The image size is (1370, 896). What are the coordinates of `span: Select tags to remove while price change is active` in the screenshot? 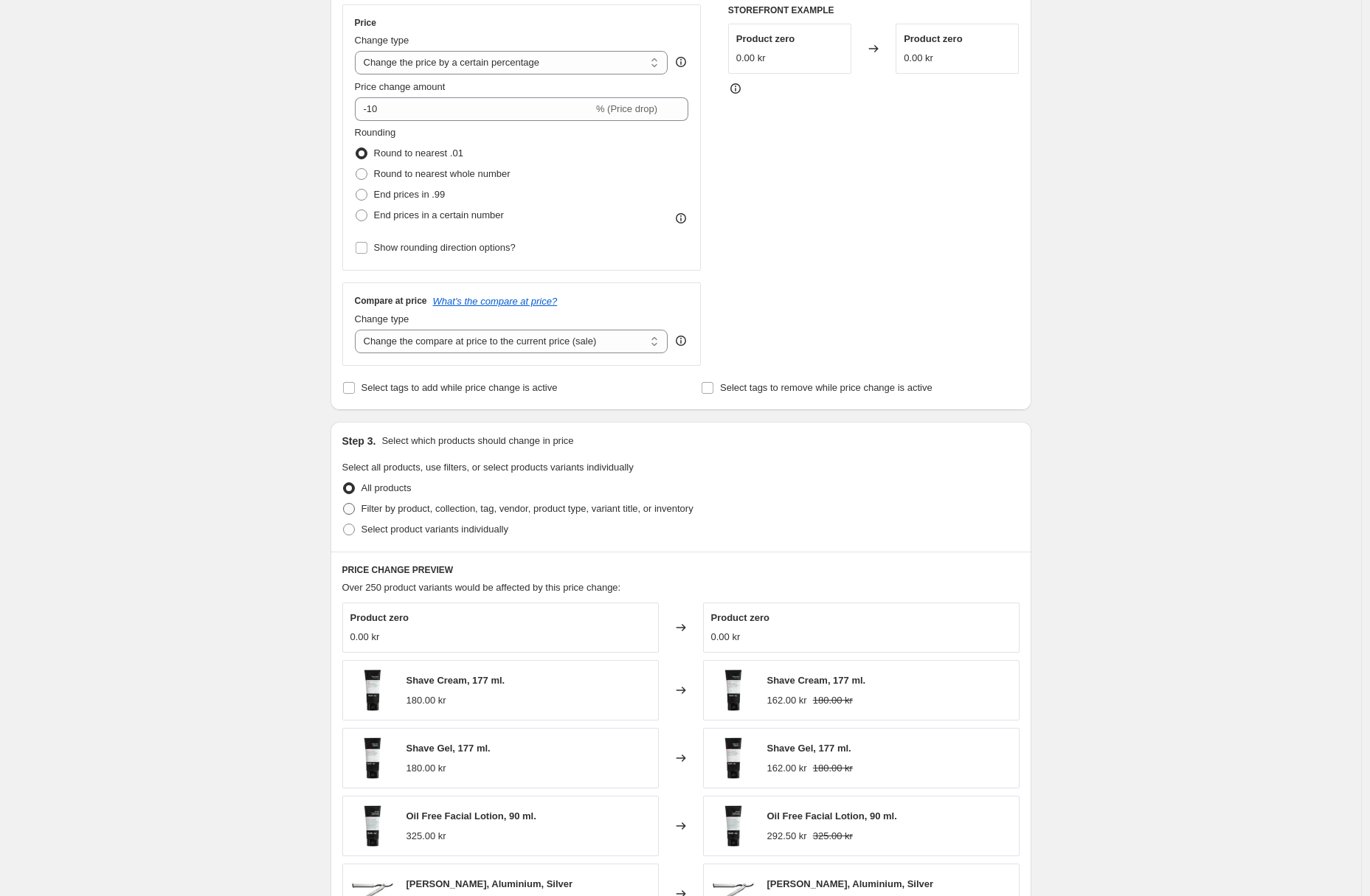 It's located at (826, 388).